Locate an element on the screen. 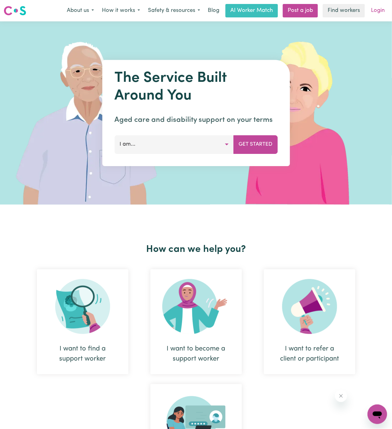  img: Search is located at coordinates (83, 306).